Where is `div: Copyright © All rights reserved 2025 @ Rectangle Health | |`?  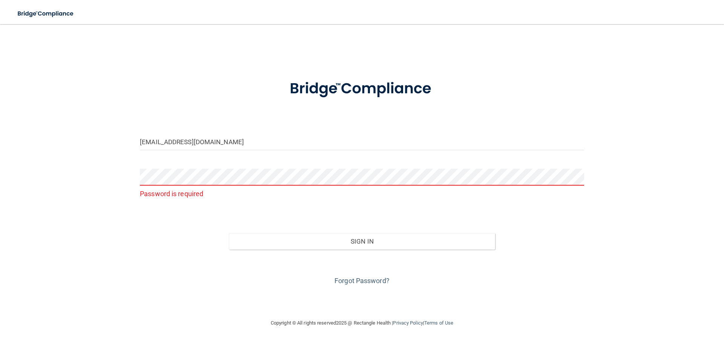 div: Copyright © All rights reserved 2025 @ Rectangle Health | | is located at coordinates (362, 323).